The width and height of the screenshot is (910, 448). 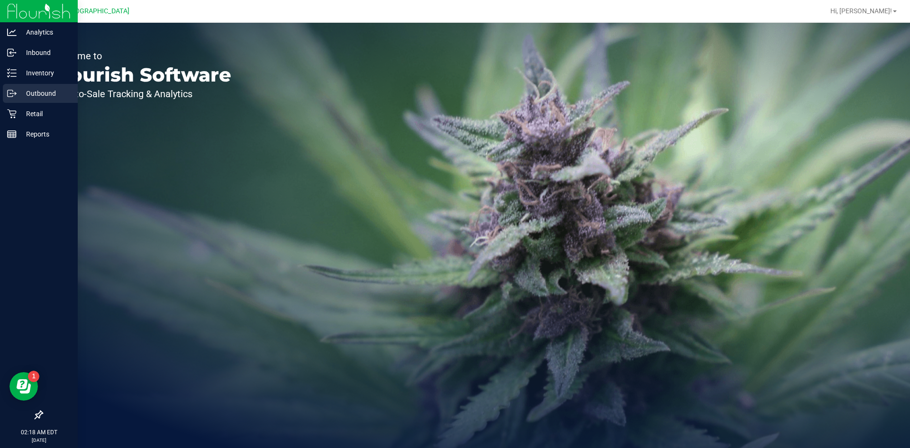 What do you see at coordinates (141, 75) in the screenshot?
I see `p: Flourish Software` at bounding box center [141, 75].